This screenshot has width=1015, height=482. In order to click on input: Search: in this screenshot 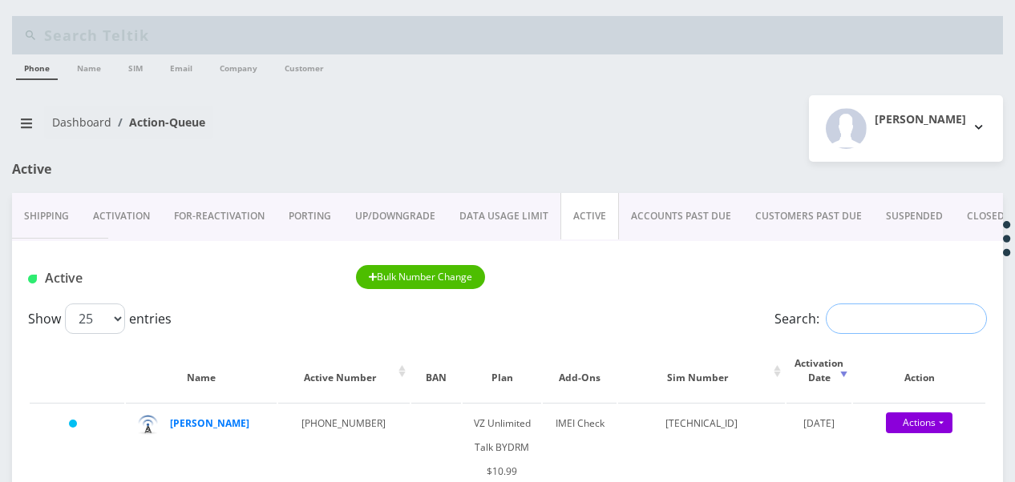, I will do `click(906, 319)`.